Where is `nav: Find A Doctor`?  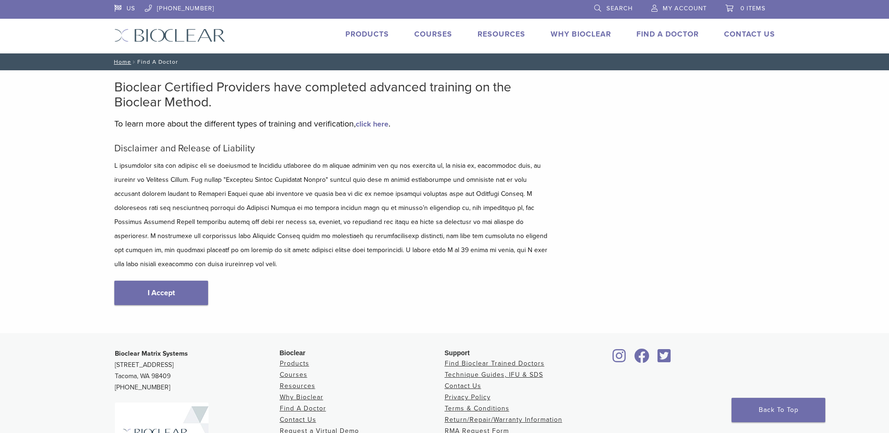 nav: Find A Doctor is located at coordinates (445, 62).